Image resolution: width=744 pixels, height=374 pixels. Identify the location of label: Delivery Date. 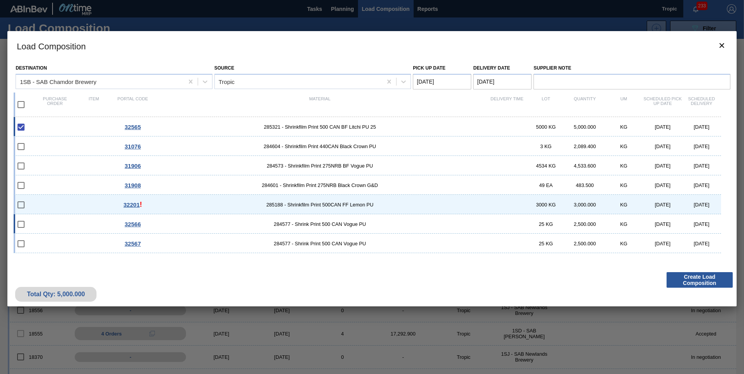
(491, 68).